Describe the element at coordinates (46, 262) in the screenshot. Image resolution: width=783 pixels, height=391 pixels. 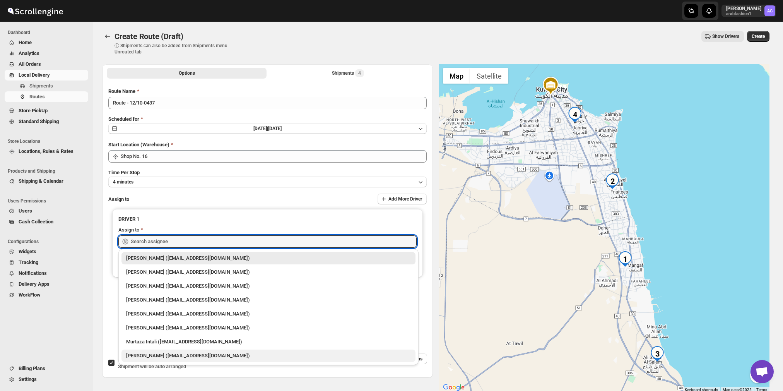
I see `button: Tracking` at that location.